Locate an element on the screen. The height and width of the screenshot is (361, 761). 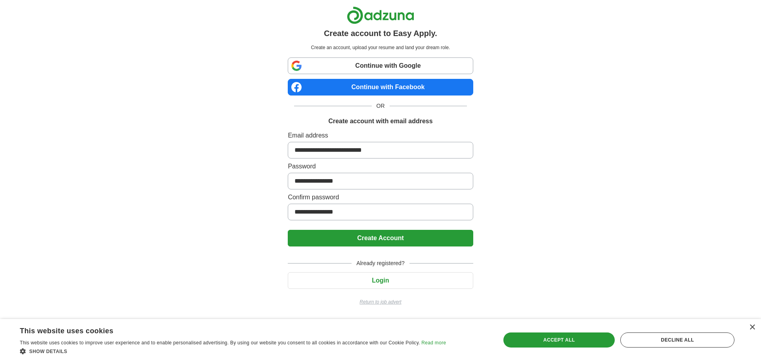
span: This website uses cookies to improve user experience and to enable personalised advertising. By u... is located at coordinates (220, 343).